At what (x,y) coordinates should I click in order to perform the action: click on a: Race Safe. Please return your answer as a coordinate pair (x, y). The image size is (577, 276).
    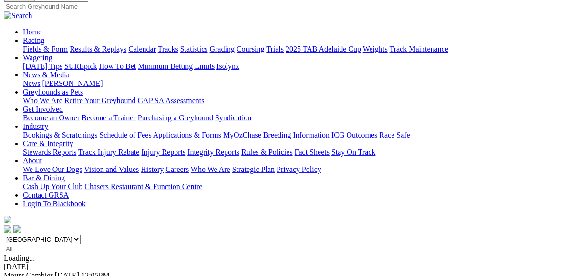
    Looking at the image, I should click on (395, 135).